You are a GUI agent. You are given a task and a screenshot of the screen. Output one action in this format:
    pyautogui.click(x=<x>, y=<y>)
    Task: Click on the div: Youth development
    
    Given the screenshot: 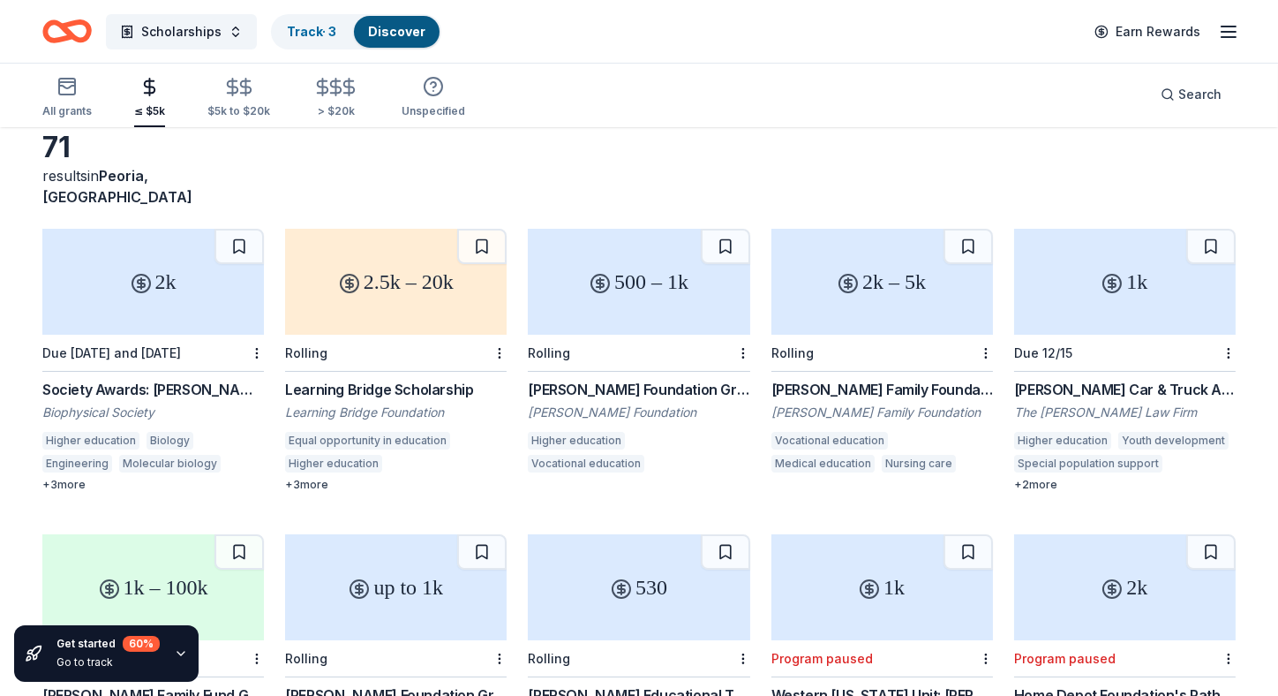 What is the action you would take?
    pyautogui.click(x=1173, y=440)
    